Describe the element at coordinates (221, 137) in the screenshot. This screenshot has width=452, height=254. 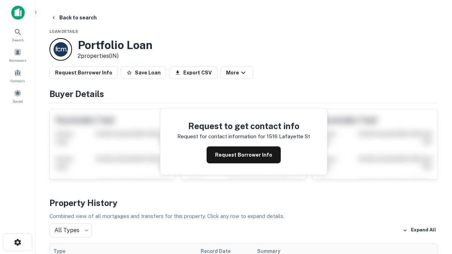
I see `p: Request for contact information for` at that location.